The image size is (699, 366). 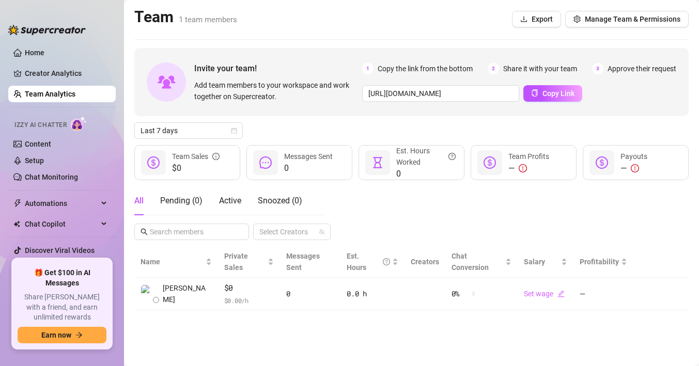 What do you see at coordinates (40, 125) in the screenshot?
I see `span: Izzy AI Chatter` at bounding box center [40, 125].